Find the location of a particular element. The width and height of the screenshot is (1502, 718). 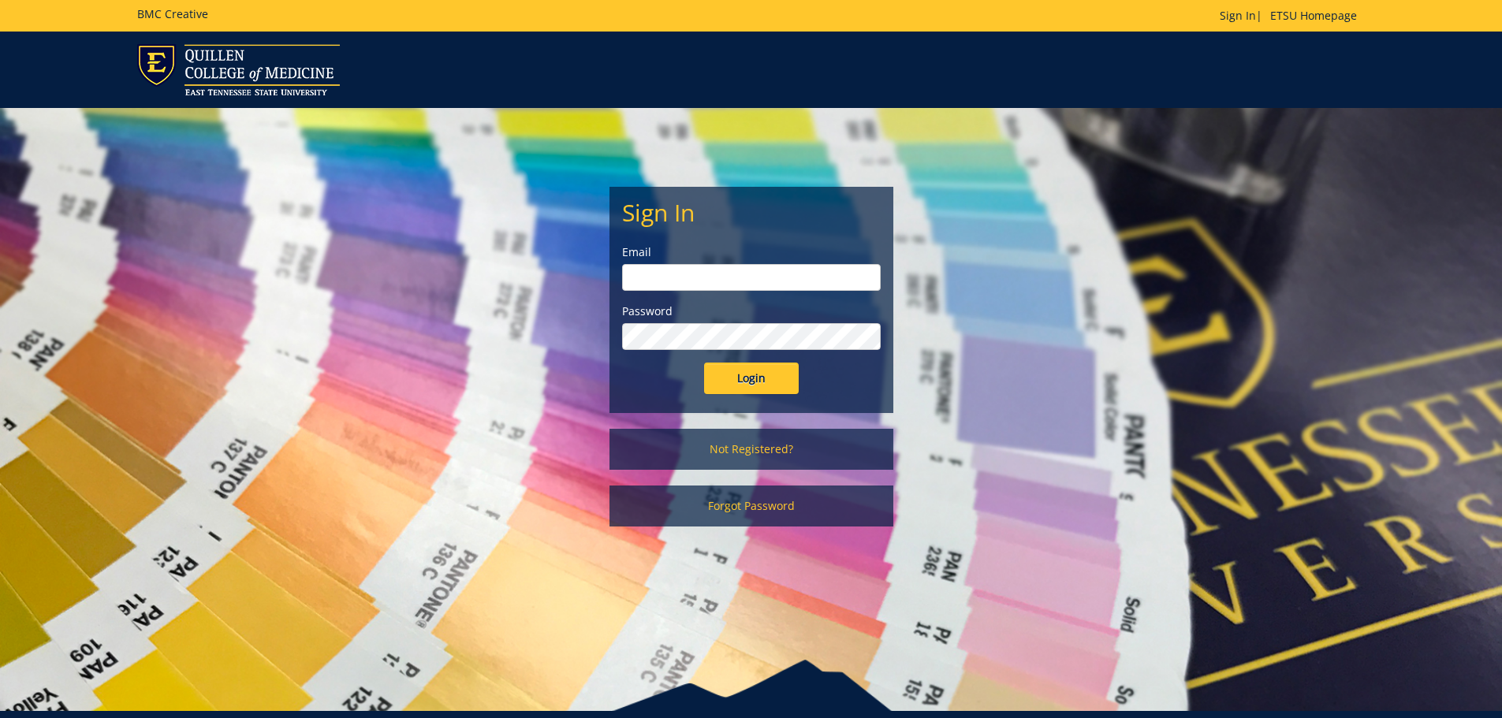

h5: BMC Creative is located at coordinates (173, 13).